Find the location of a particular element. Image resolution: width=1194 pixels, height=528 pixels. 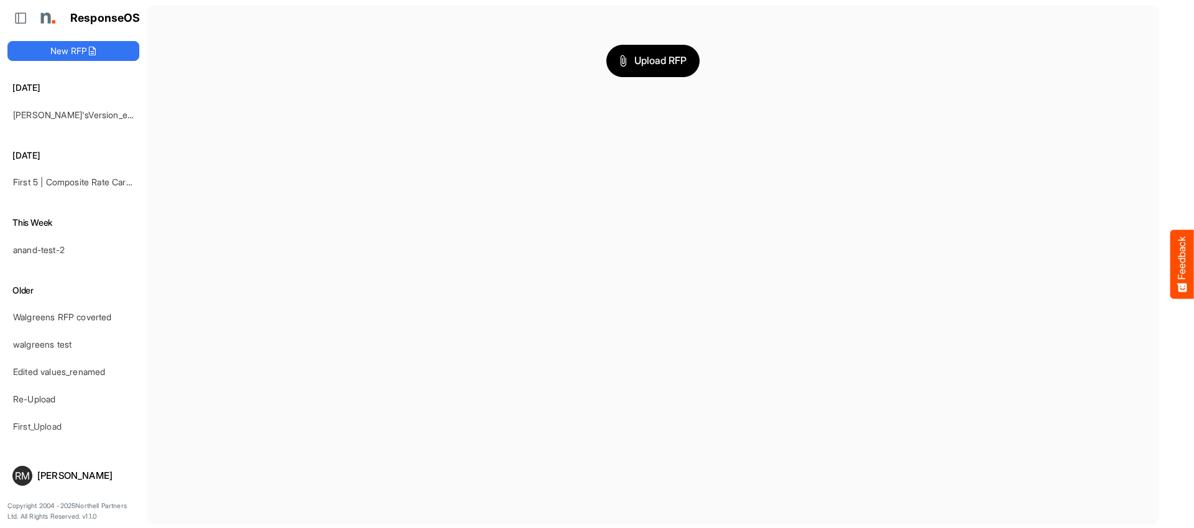

a: Re-Upload is located at coordinates (34, 399).